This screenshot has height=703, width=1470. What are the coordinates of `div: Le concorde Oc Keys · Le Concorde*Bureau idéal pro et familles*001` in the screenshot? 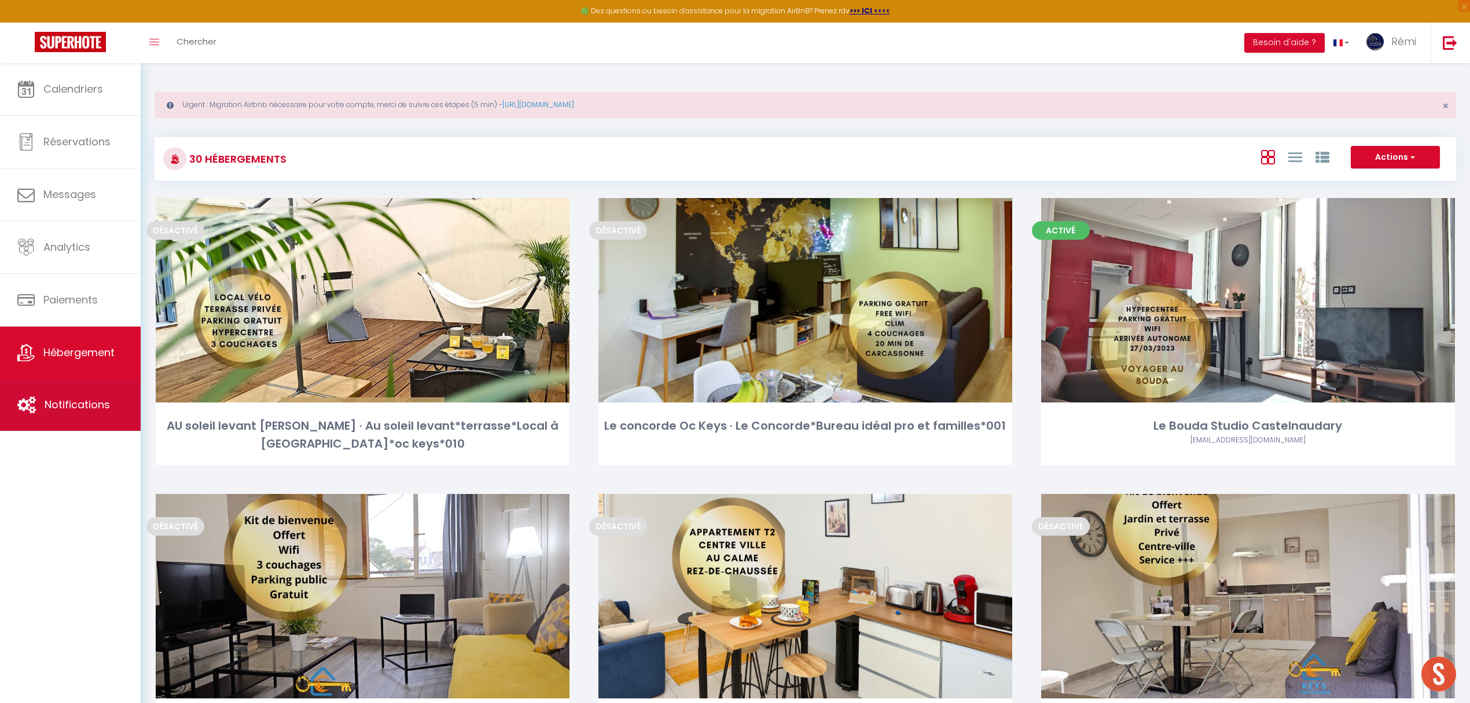 It's located at (805, 425).